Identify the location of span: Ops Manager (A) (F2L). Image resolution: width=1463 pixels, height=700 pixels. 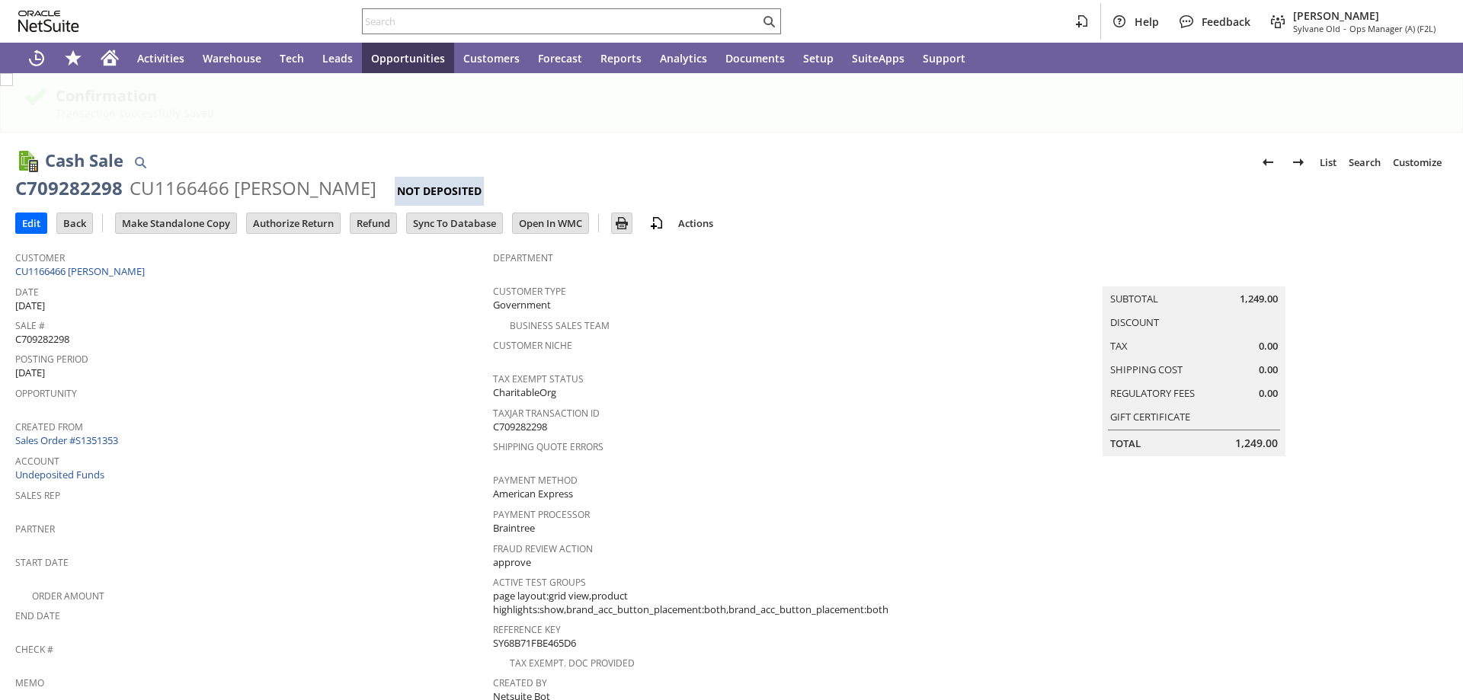
(1393, 28).